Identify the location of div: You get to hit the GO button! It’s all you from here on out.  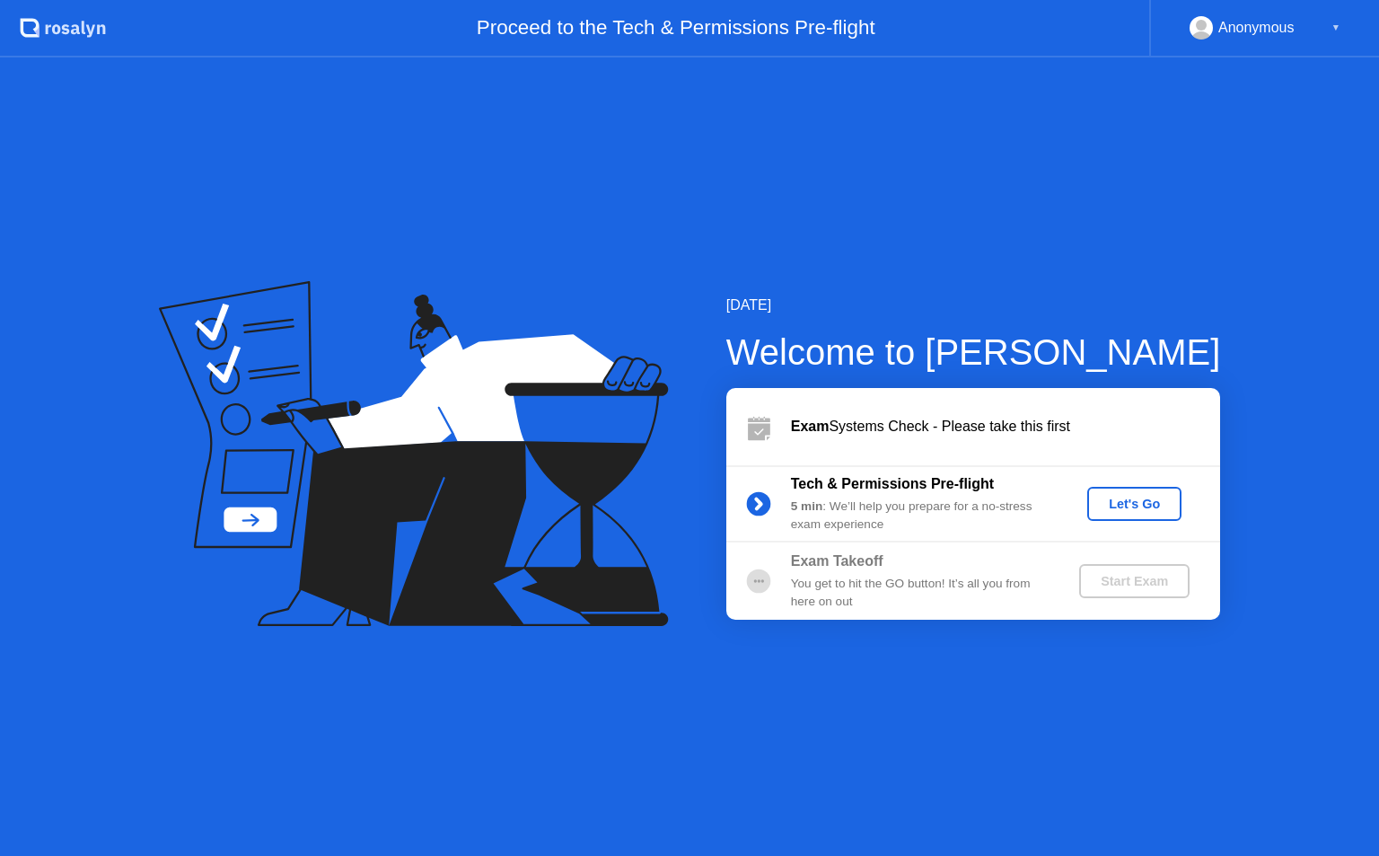
(920, 592).